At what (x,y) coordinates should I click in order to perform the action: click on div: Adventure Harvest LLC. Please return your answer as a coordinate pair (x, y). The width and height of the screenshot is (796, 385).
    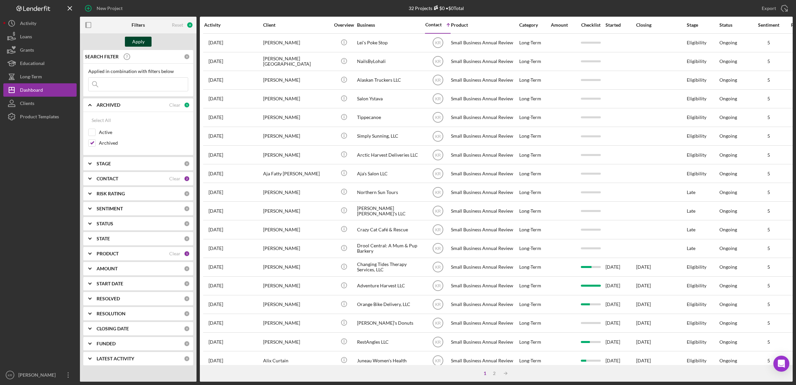
    Looking at the image, I should click on (390, 285).